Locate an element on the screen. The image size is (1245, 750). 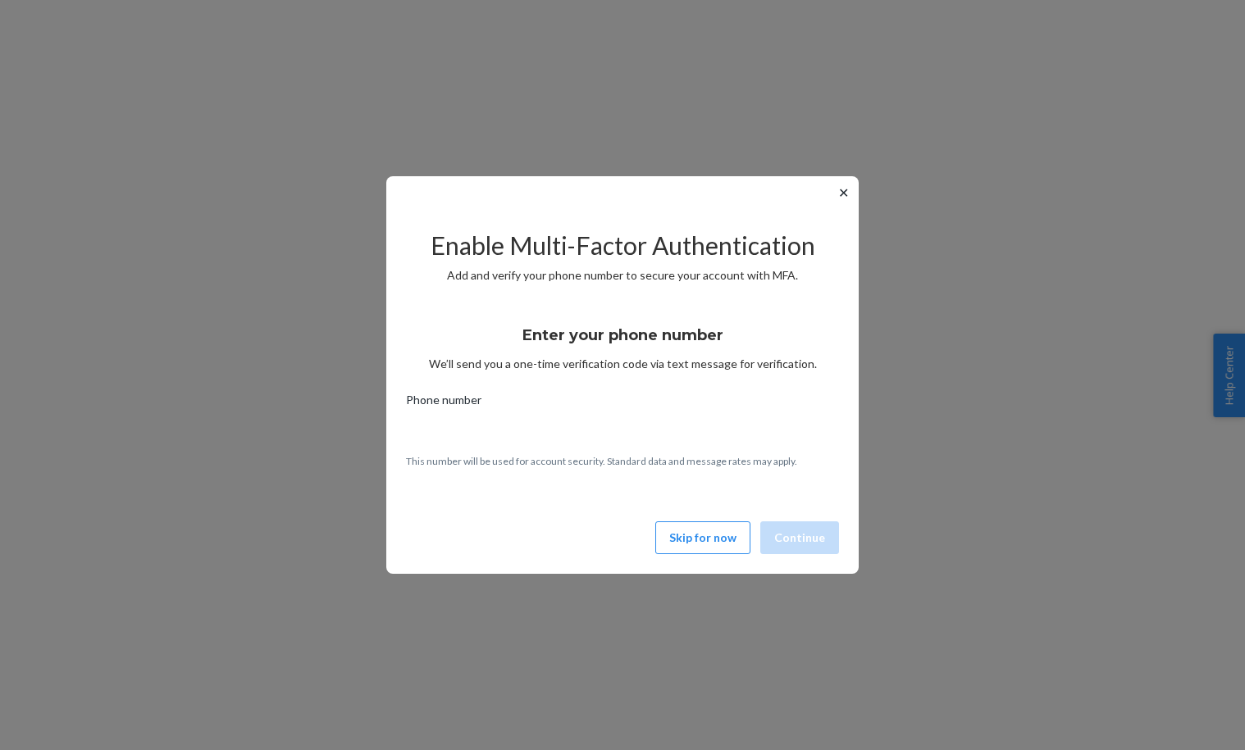
h3: Enter your phone number is located at coordinates (622, 335).